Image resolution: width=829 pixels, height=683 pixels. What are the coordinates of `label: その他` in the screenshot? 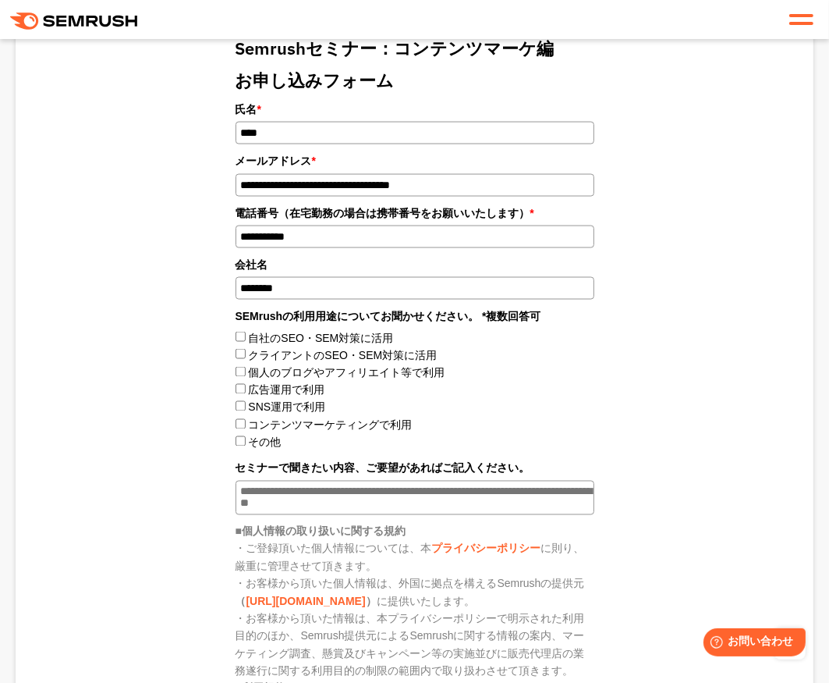 It's located at (265, 442).